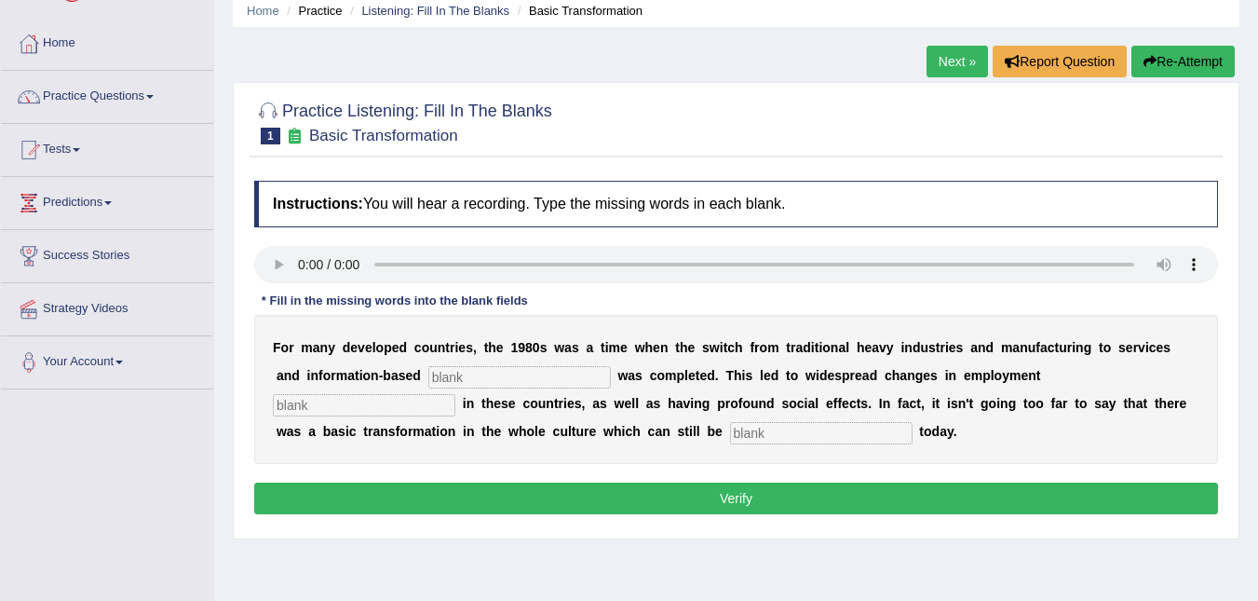  I want to click on a: Strategy Videos, so click(107, 306).